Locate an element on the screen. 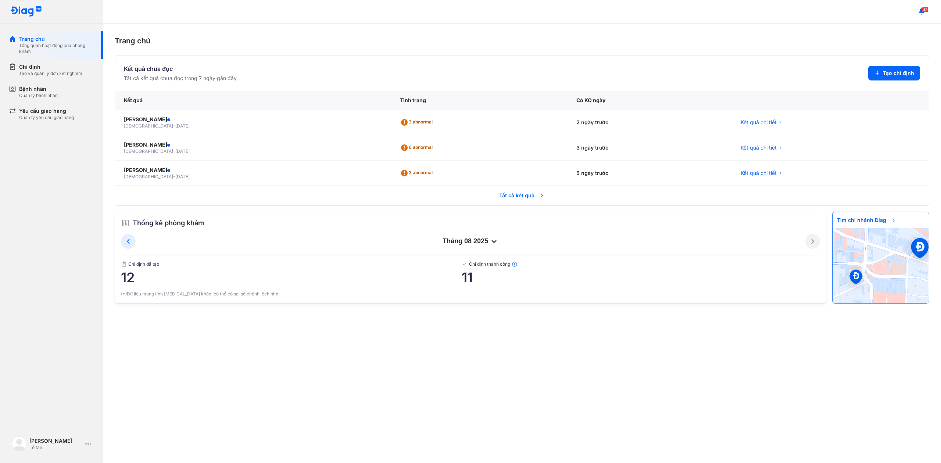 Image resolution: width=941 pixels, height=463 pixels. div: 2 ngày trước is located at coordinates (650, 122).